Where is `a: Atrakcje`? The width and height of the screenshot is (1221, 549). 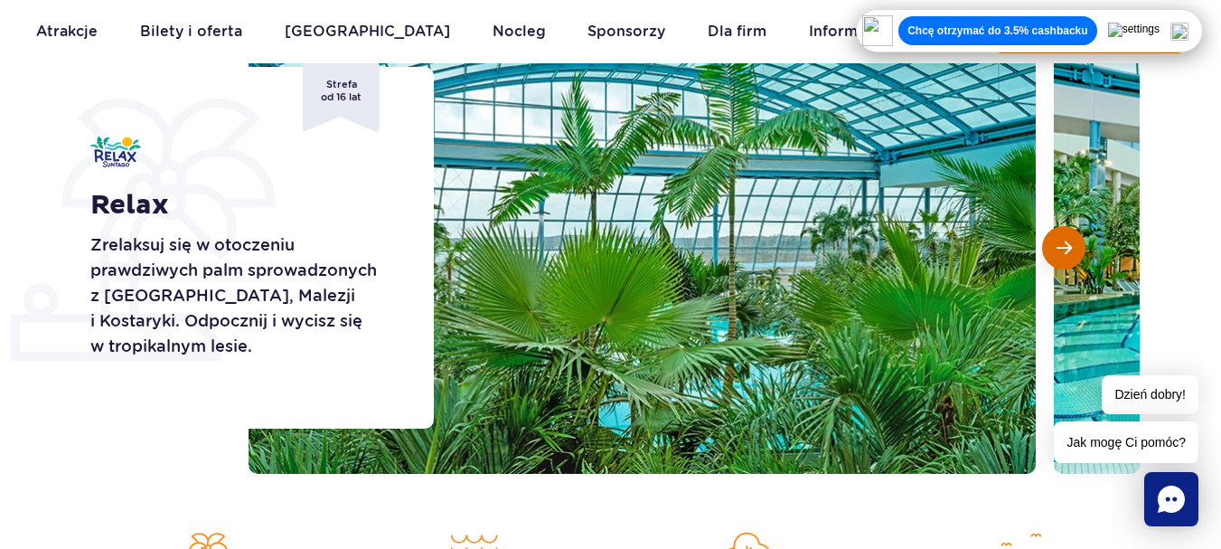
a: Atrakcje is located at coordinates (67, 32).